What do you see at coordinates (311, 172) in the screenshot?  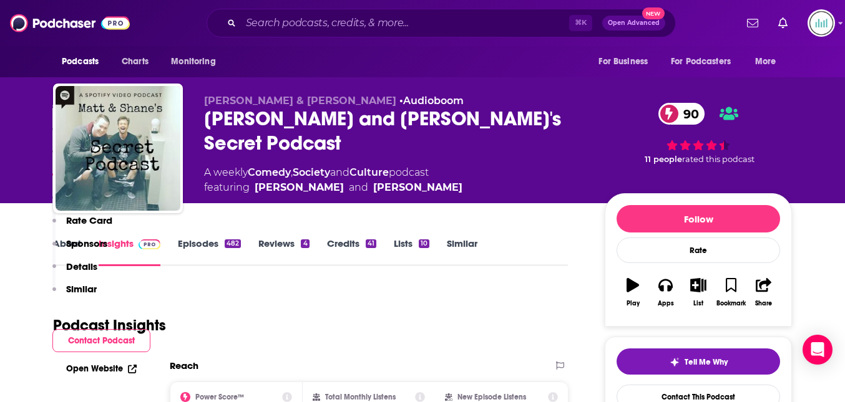 I see `a: Society` at bounding box center [311, 172].